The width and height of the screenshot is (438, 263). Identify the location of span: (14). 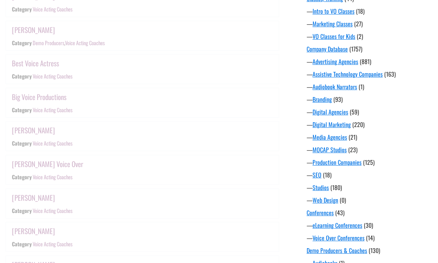
(370, 238).